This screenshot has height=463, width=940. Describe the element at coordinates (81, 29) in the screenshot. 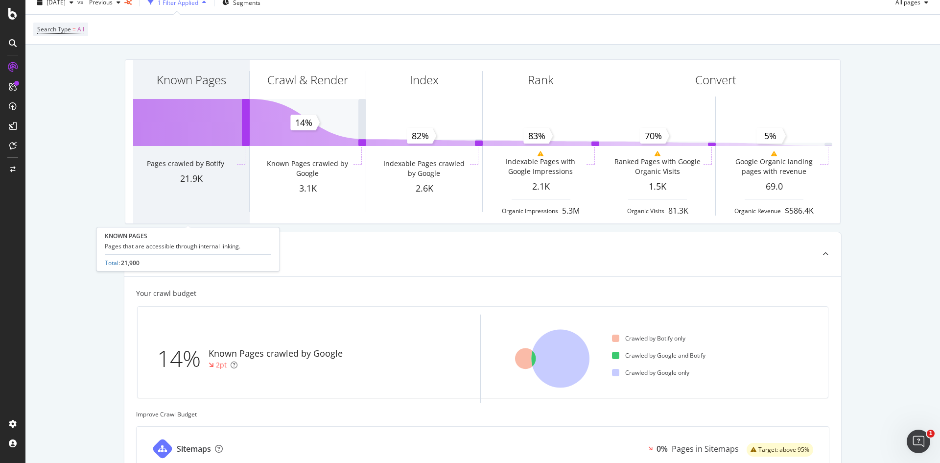

I see `span: All` at that location.